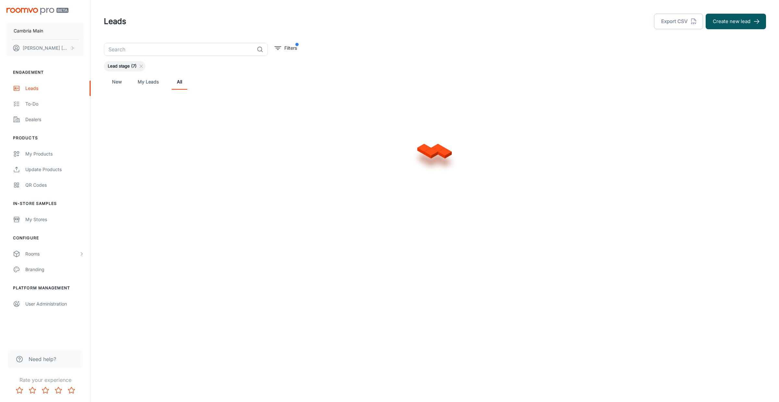 The image size is (779, 402). What do you see at coordinates (37, 11) in the screenshot?
I see `img: Roomvo PRO Beta` at bounding box center [37, 11].